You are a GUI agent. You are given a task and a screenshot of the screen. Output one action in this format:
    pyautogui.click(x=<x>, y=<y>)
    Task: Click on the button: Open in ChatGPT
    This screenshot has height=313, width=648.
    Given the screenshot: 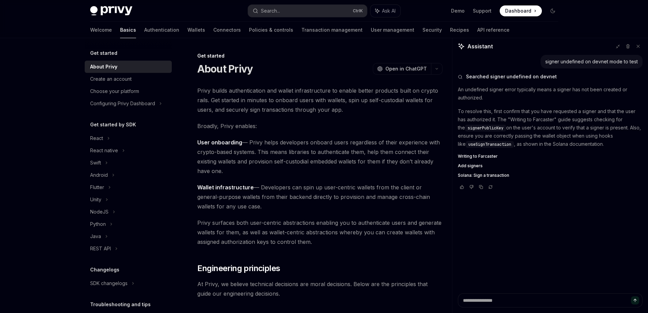 What is the action you would take?
    pyautogui.click(x=402, y=69)
    